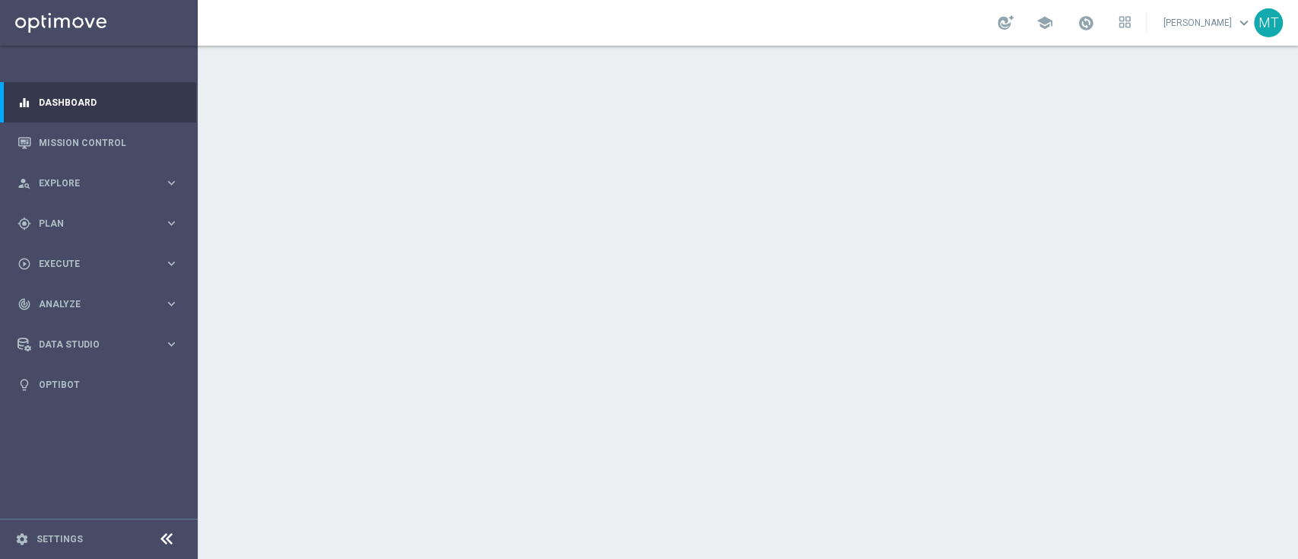  What do you see at coordinates (90, 183) in the screenshot?
I see `div: Explore` at bounding box center [90, 183].